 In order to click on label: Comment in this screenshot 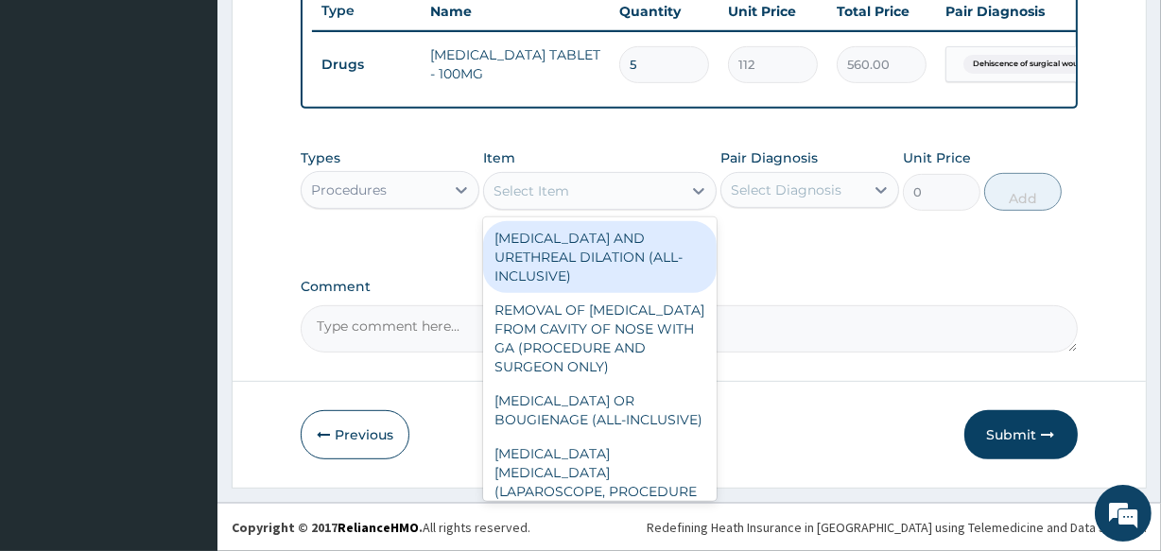, I will do `click(688, 287)`.